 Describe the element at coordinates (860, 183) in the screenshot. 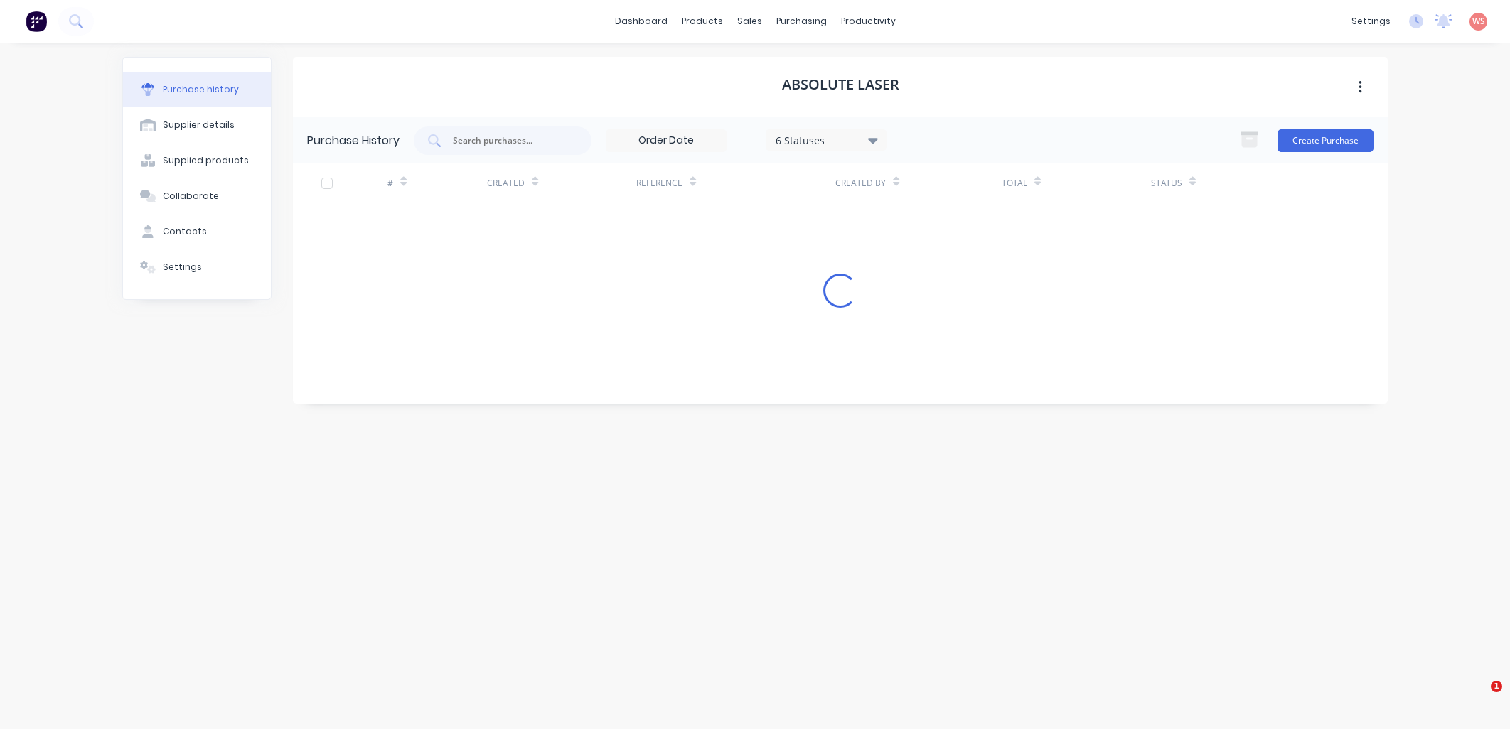

I see `div: Created By` at that location.